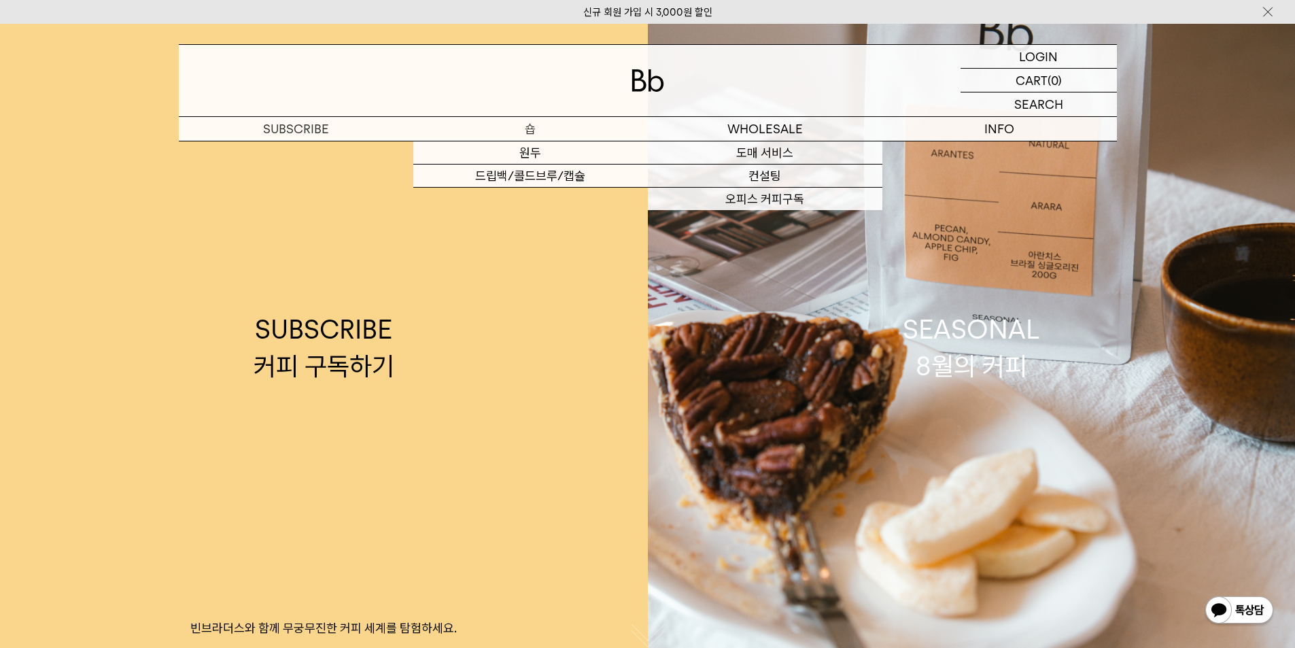  What do you see at coordinates (1239, 611) in the screenshot?
I see `img: 카카오톡 채널 1:1 채팅 버튼` at bounding box center [1239, 611].